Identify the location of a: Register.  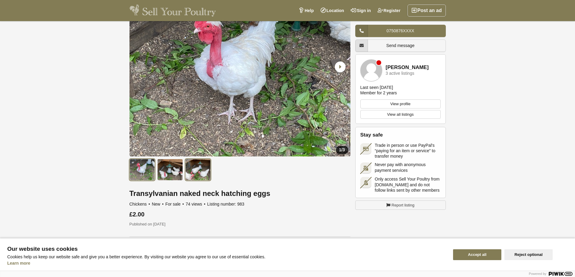
(389, 11).